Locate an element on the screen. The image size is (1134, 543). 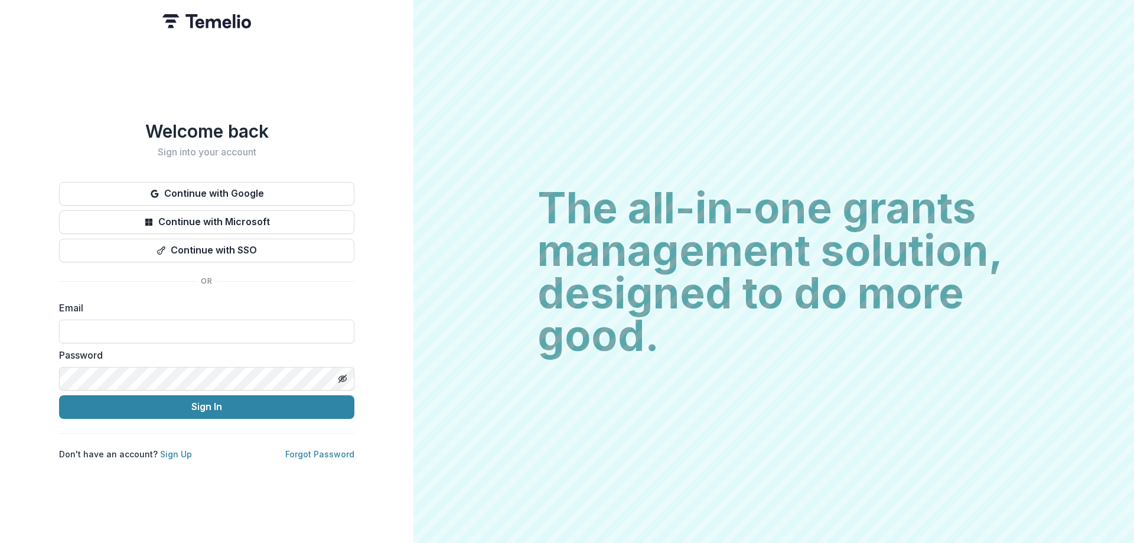
label: Password is located at coordinates (203, 355).